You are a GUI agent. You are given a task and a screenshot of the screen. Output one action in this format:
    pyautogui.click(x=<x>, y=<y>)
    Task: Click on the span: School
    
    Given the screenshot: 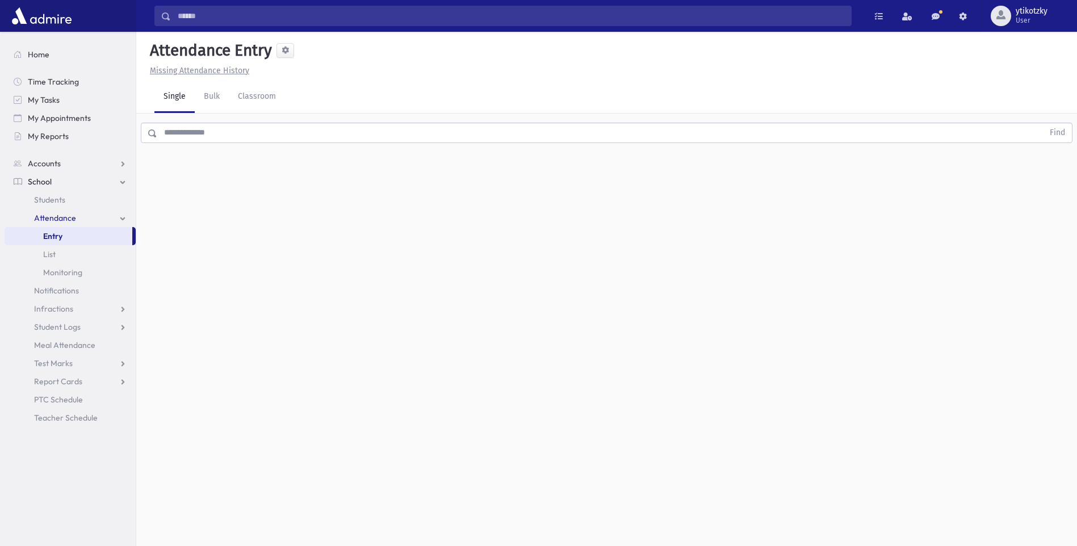 What is the action you would take?
    pyautogui.click(x=40, y=182)
    